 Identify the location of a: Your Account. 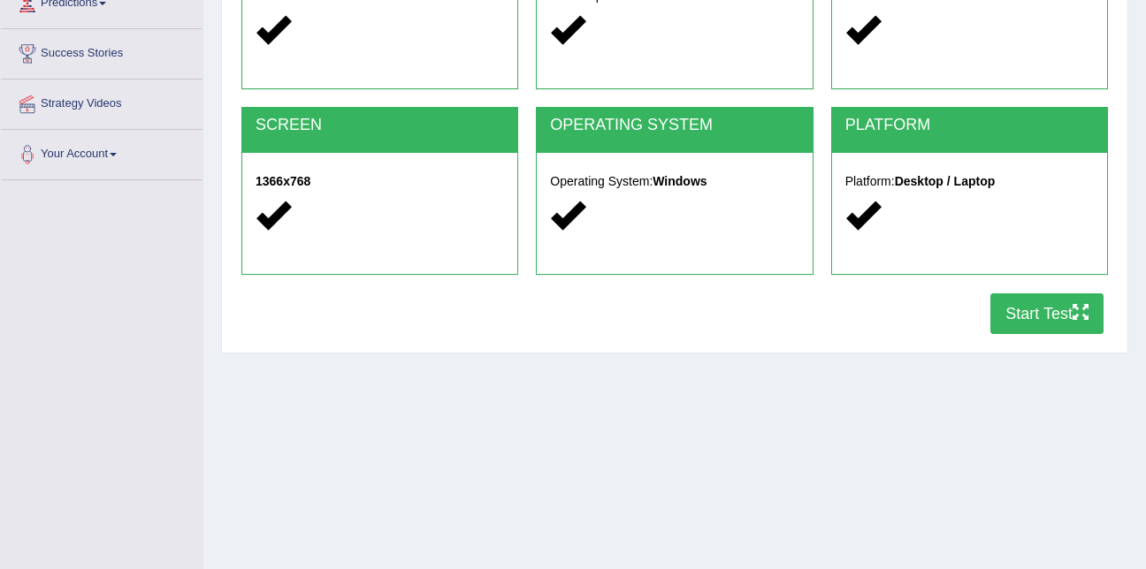
(102, 152).